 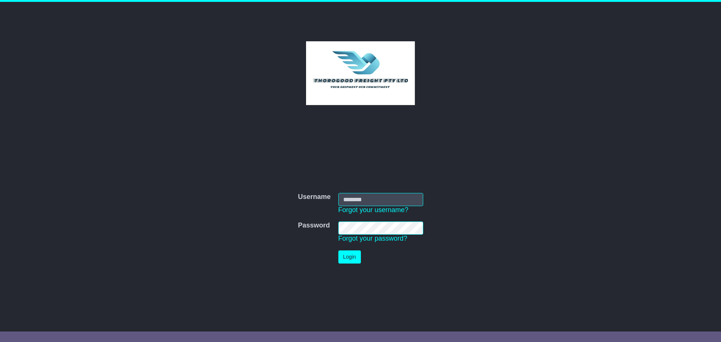 What do you see at coordinates (314, 226) in the screenshot?
I see `label: Password` at bounding box center [314, 226].